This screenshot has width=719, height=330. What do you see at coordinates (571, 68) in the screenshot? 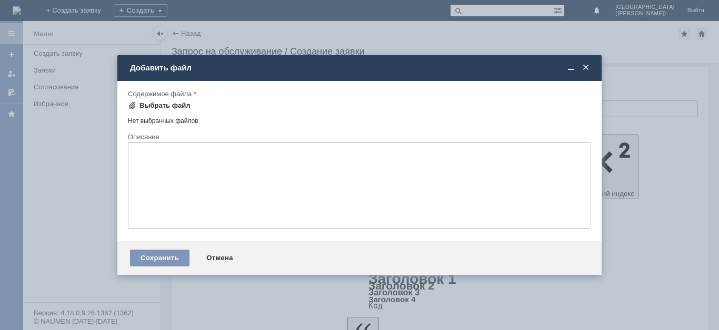
I see `span: Свернуть (Ctrl + M)` at bounding box center [571, 68].